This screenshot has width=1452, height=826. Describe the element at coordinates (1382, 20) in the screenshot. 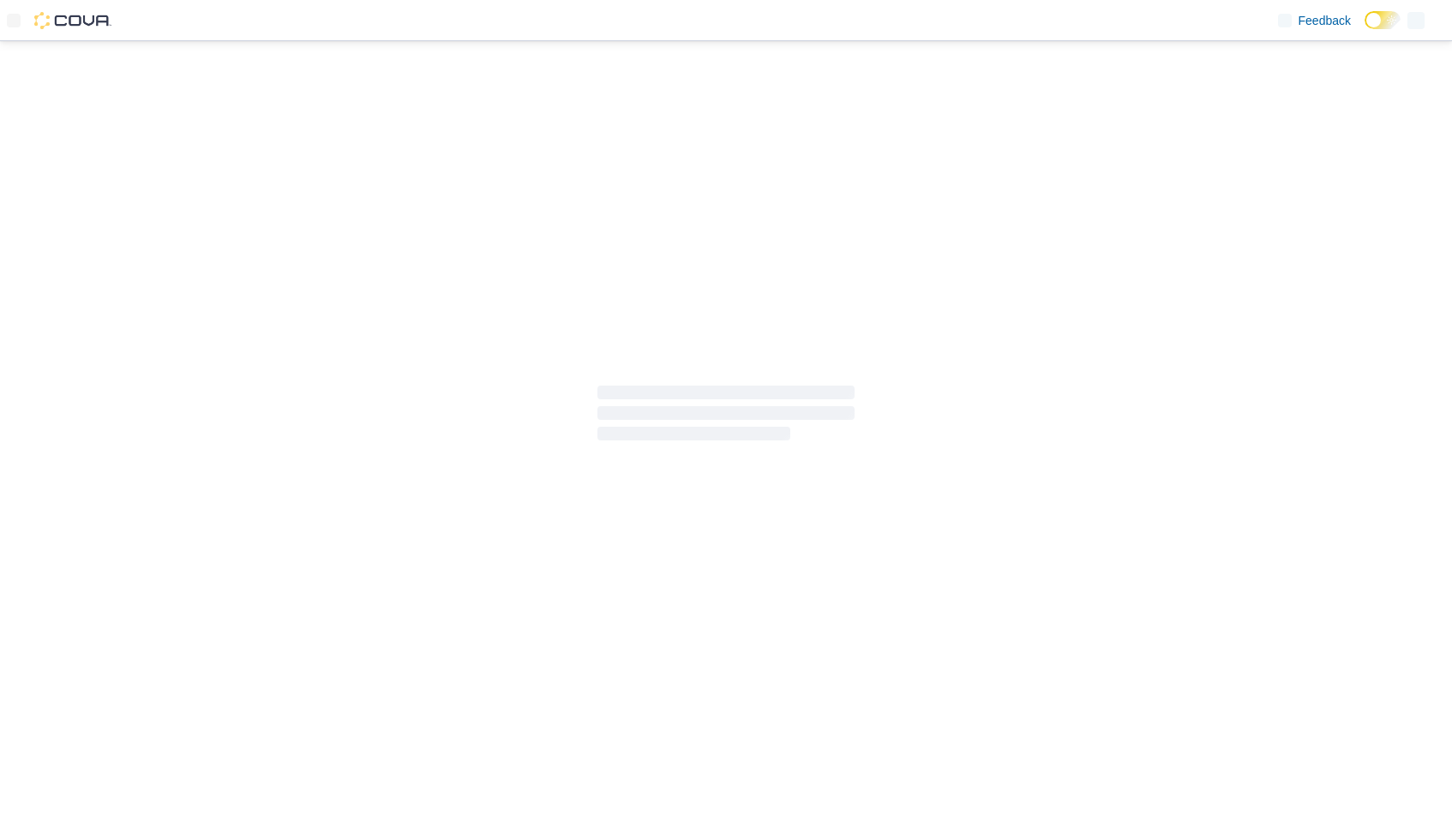

I see `input: Dark Mode` at that location.